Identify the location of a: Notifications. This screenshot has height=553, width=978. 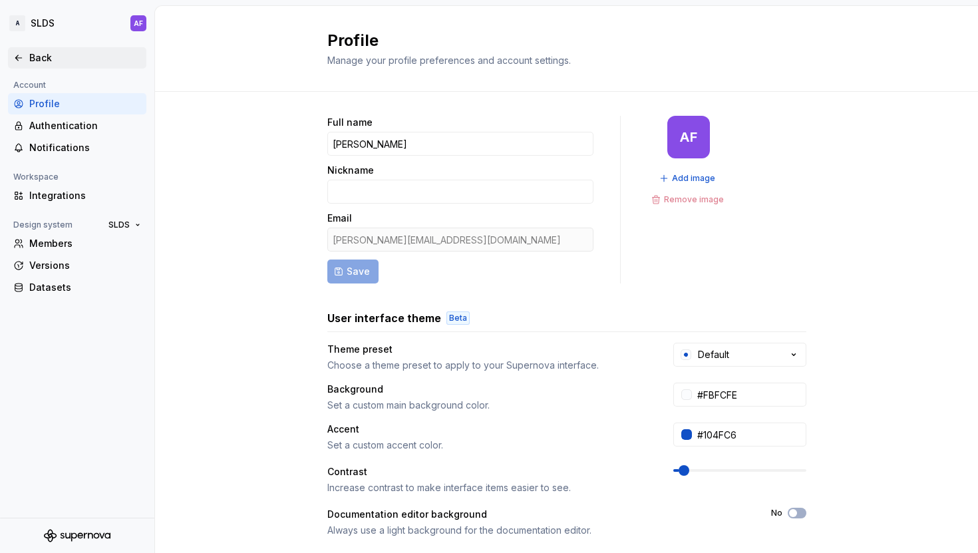
(77, 148).